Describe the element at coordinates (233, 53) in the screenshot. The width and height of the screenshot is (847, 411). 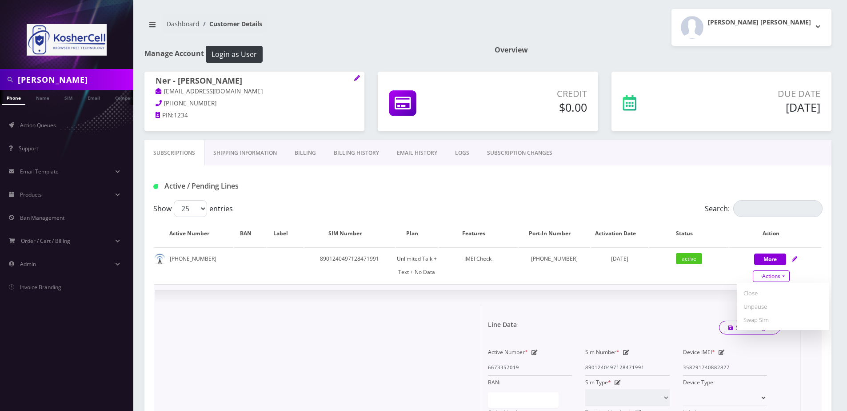
I see `a: Login as User` at that location.